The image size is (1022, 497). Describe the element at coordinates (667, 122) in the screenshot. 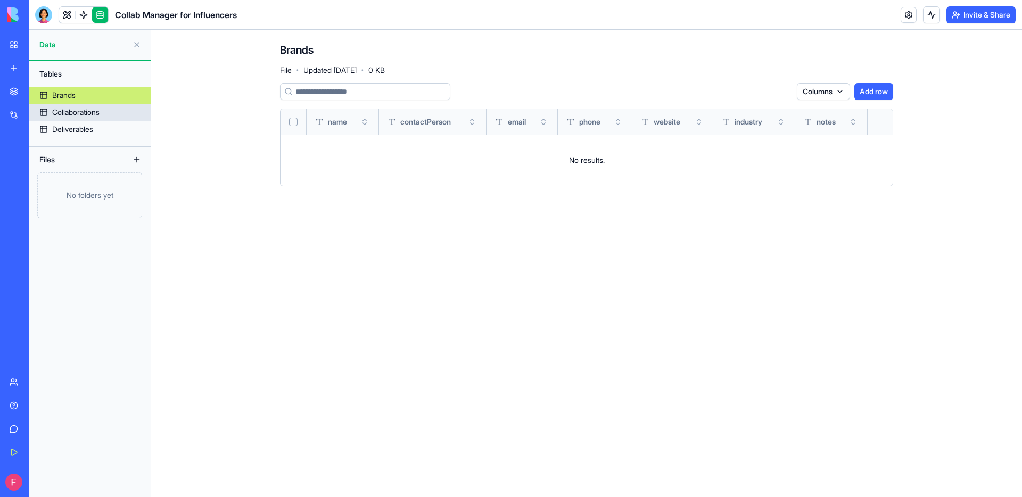

I see `span: website` at that location.